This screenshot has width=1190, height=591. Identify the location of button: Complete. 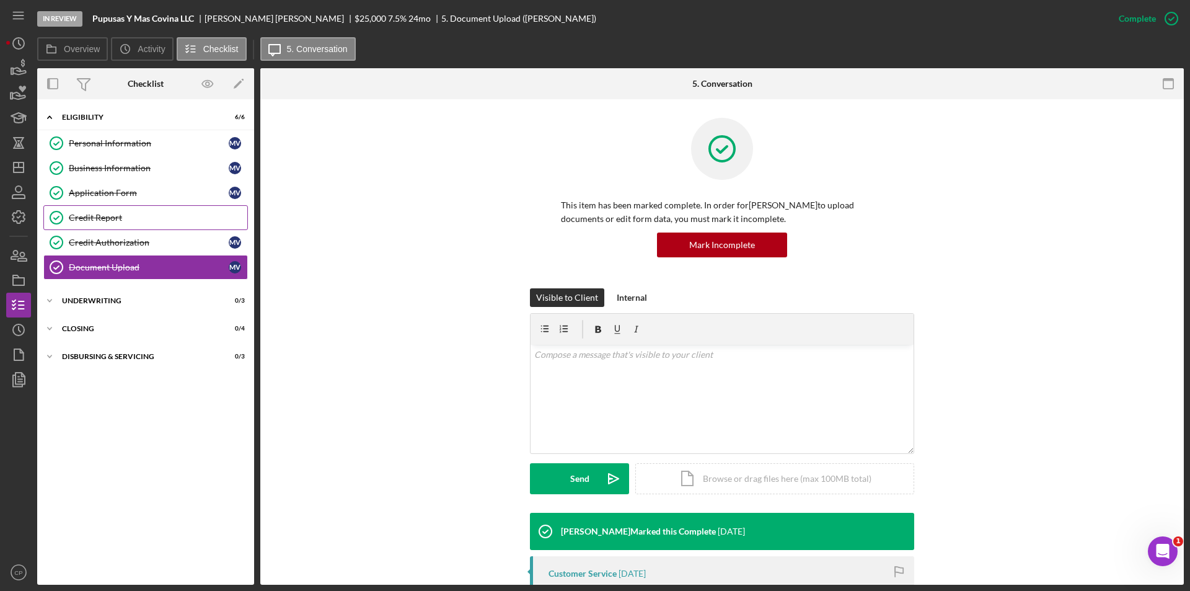
(1145, 19).